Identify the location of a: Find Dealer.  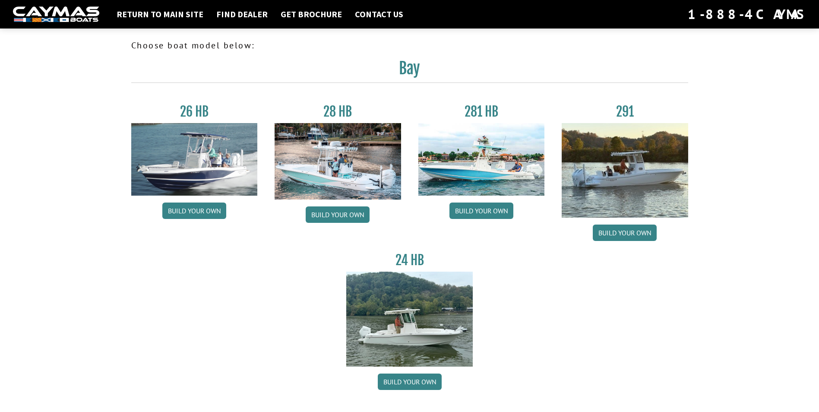
(242, 14).